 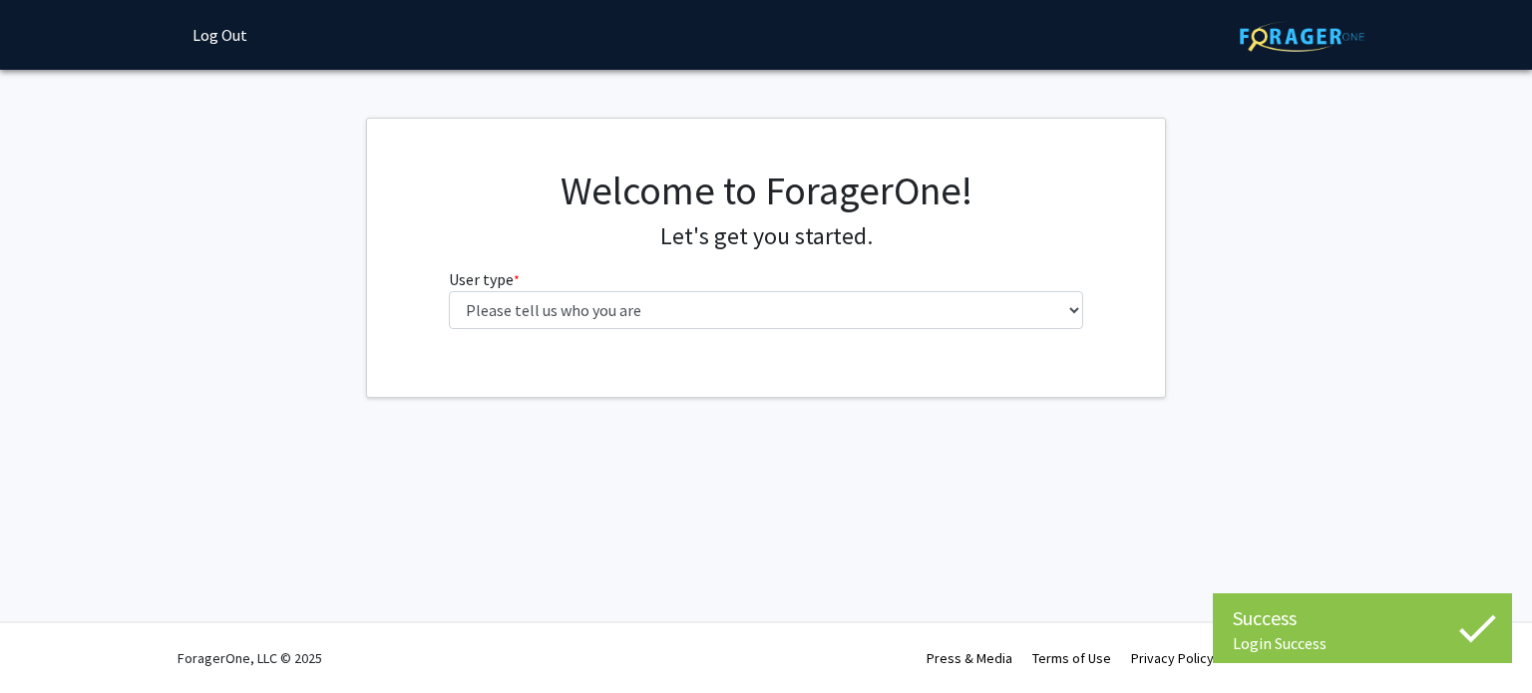 What do you see at coordinates (766, 236) in the screenshot?
I see `h4: Let's get you started.` at bounding box center [766, 236].